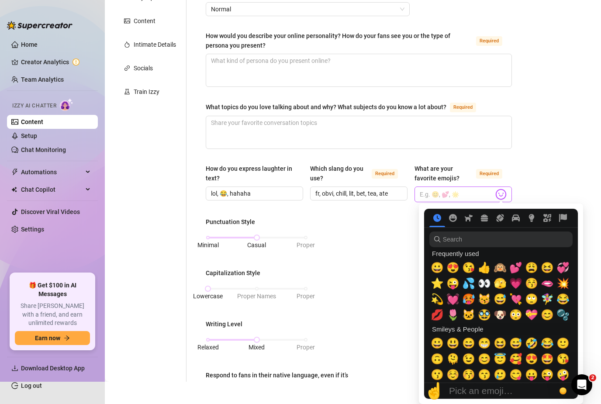  What do you see at coordinates (14, 189) in the screenshot?
I see `img: Chat Copilot` at bounding box center [14, 189].